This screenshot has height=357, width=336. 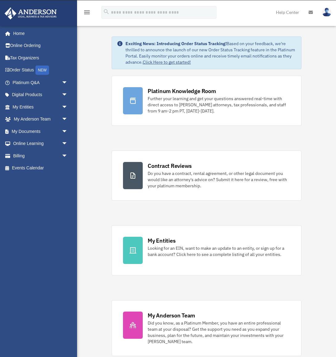 I want to click on a: menu, so click(x=87, y=13).